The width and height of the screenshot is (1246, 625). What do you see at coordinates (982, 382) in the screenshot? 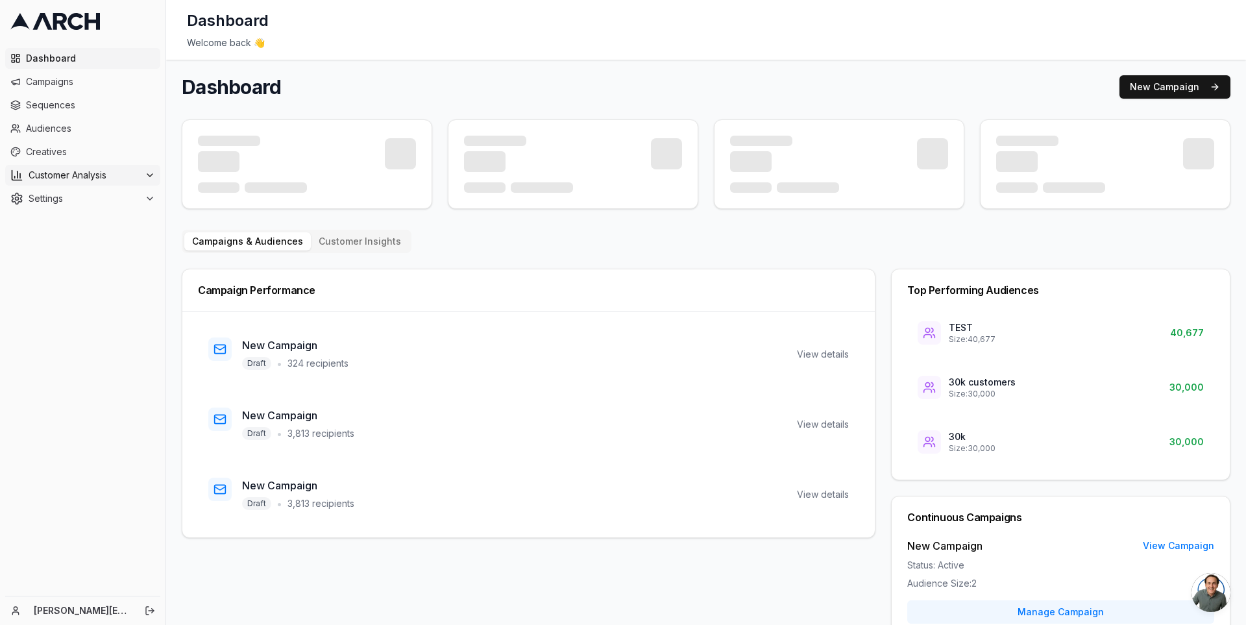
I see `p: 30k customers` at bounding box center [982, 382].